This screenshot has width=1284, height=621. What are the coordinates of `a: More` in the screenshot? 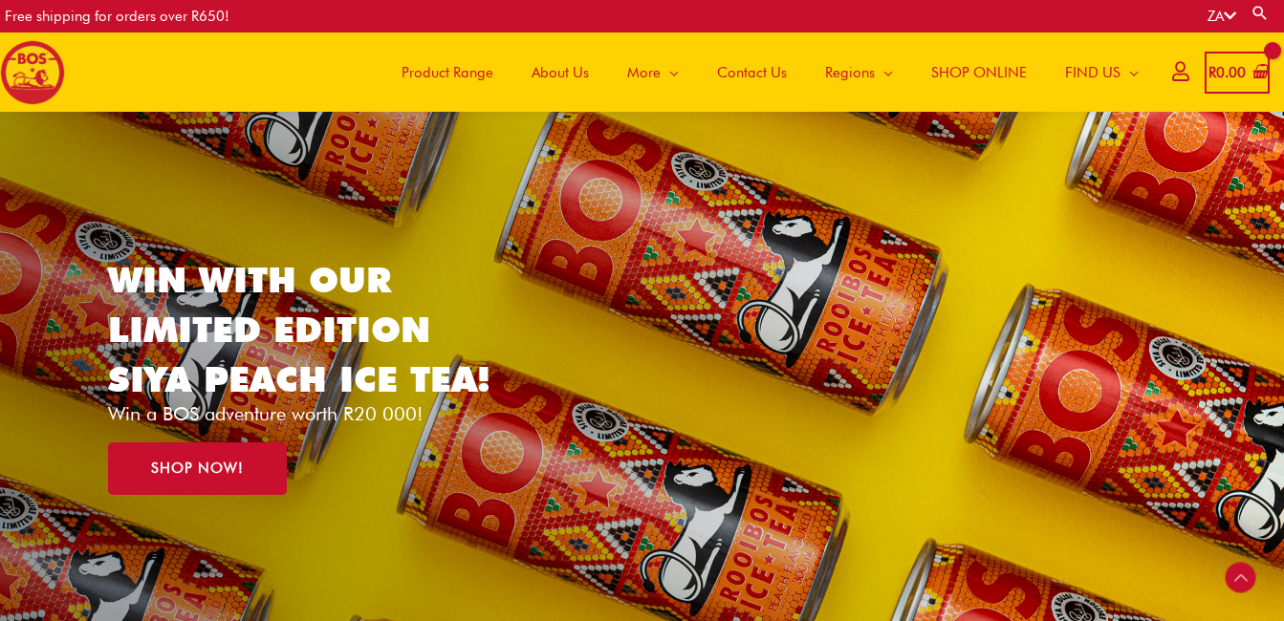 It's located at (653, 72).